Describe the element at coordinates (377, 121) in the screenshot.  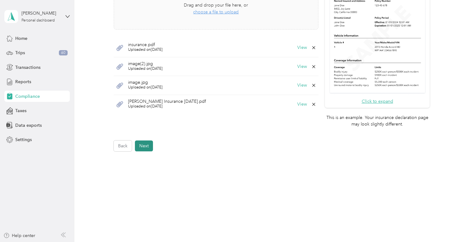
I see `p: This is an example. Your insurance declaration page may look slightly different.` at that location.